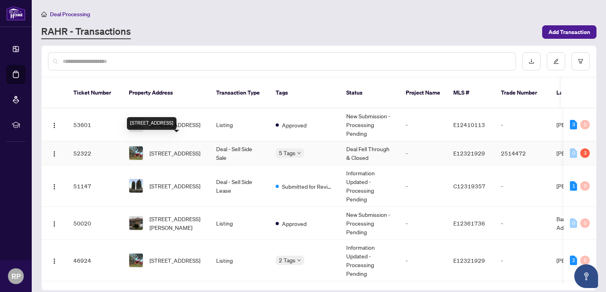 The image size is (606, 292). I want to click on td: 51147, so click(95, 186).